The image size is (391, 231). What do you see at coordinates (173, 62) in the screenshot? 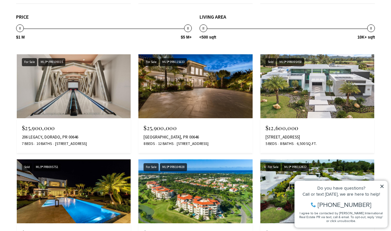
I see `div: MLS® PR9115633` at bounding box center [173, 62].